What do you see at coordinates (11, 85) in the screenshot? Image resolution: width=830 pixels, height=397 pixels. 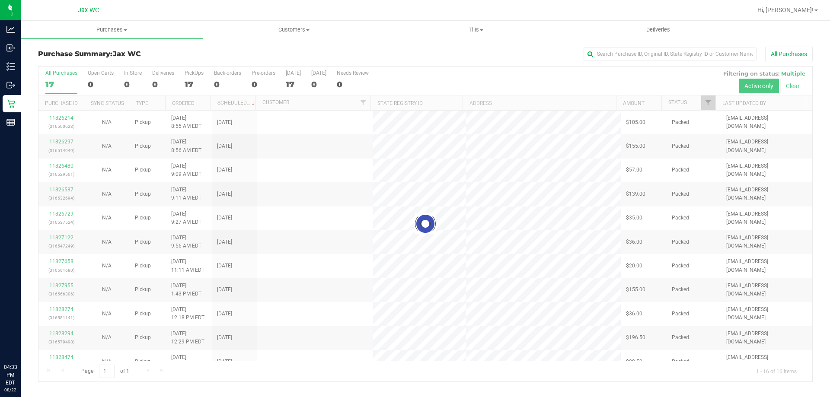 I see `inline-svg: Outbound` at bounding box center [11, 85].